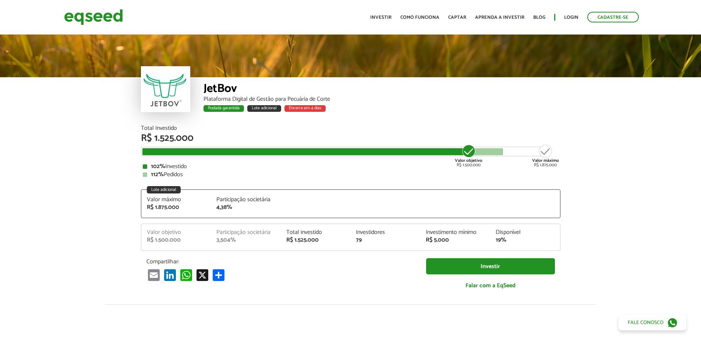 The image size is (701, 345). I want to click on a: LinkedIn, so click(170, 275).